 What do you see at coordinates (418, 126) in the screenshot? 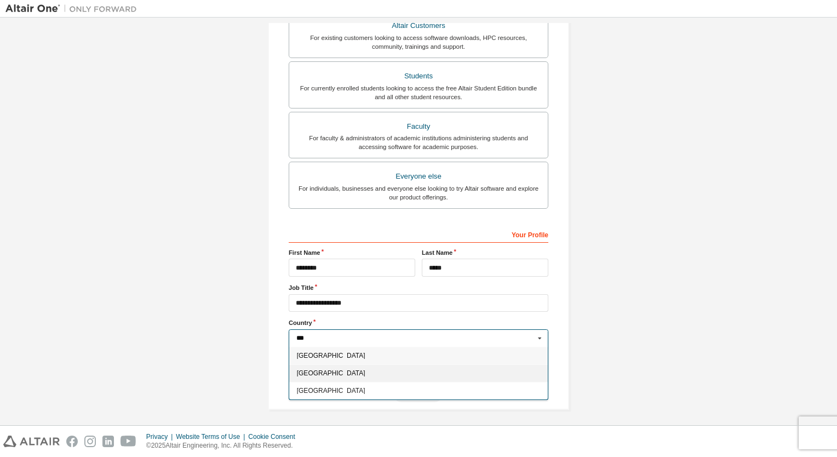
I see `div: Faculty` at bounding box center [418, 126].